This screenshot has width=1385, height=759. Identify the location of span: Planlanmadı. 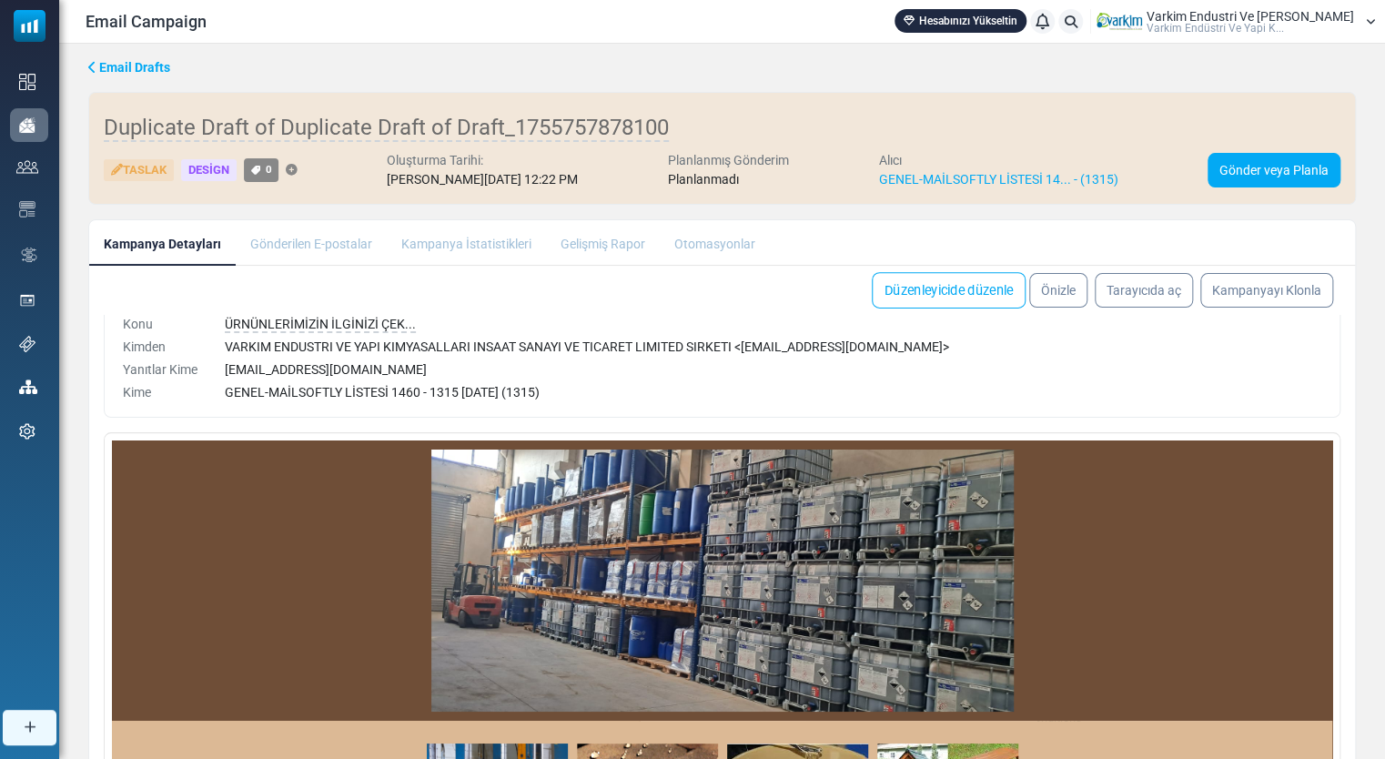
(704, 179).